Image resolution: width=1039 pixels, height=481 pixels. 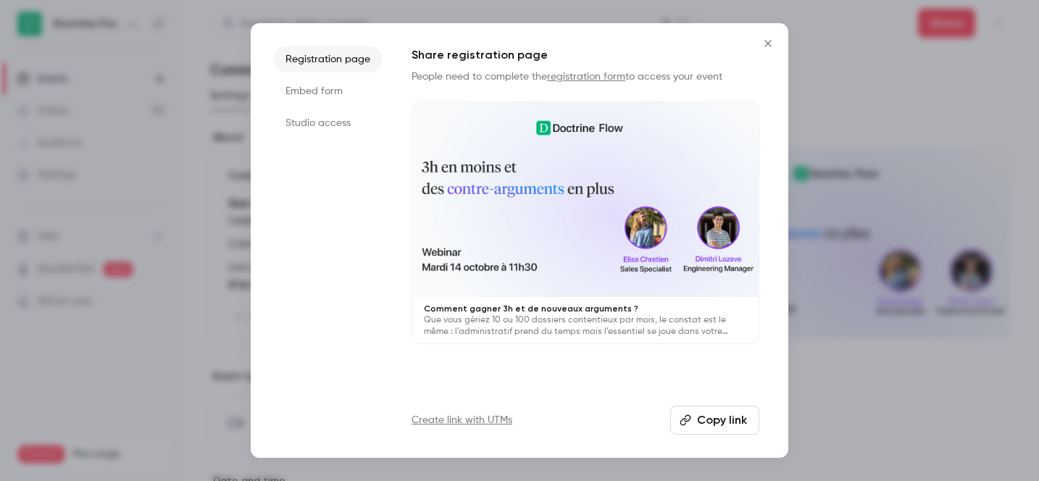 I want to click on button: Copy link, so click(x=714, y=420).